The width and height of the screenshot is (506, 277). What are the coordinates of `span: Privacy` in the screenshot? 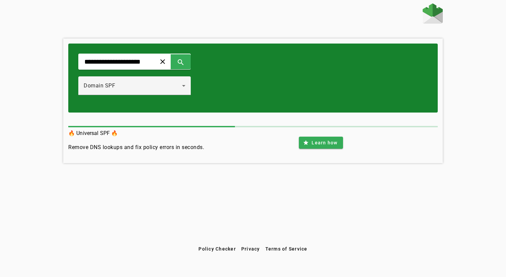 It's located at (250, 248).